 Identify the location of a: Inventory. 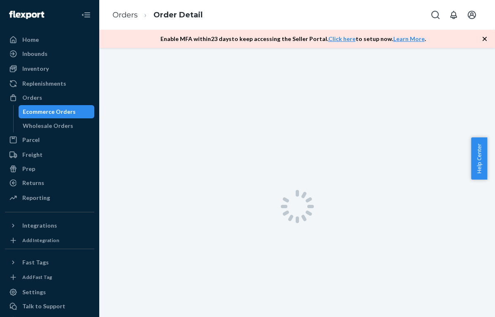
(50, 69).